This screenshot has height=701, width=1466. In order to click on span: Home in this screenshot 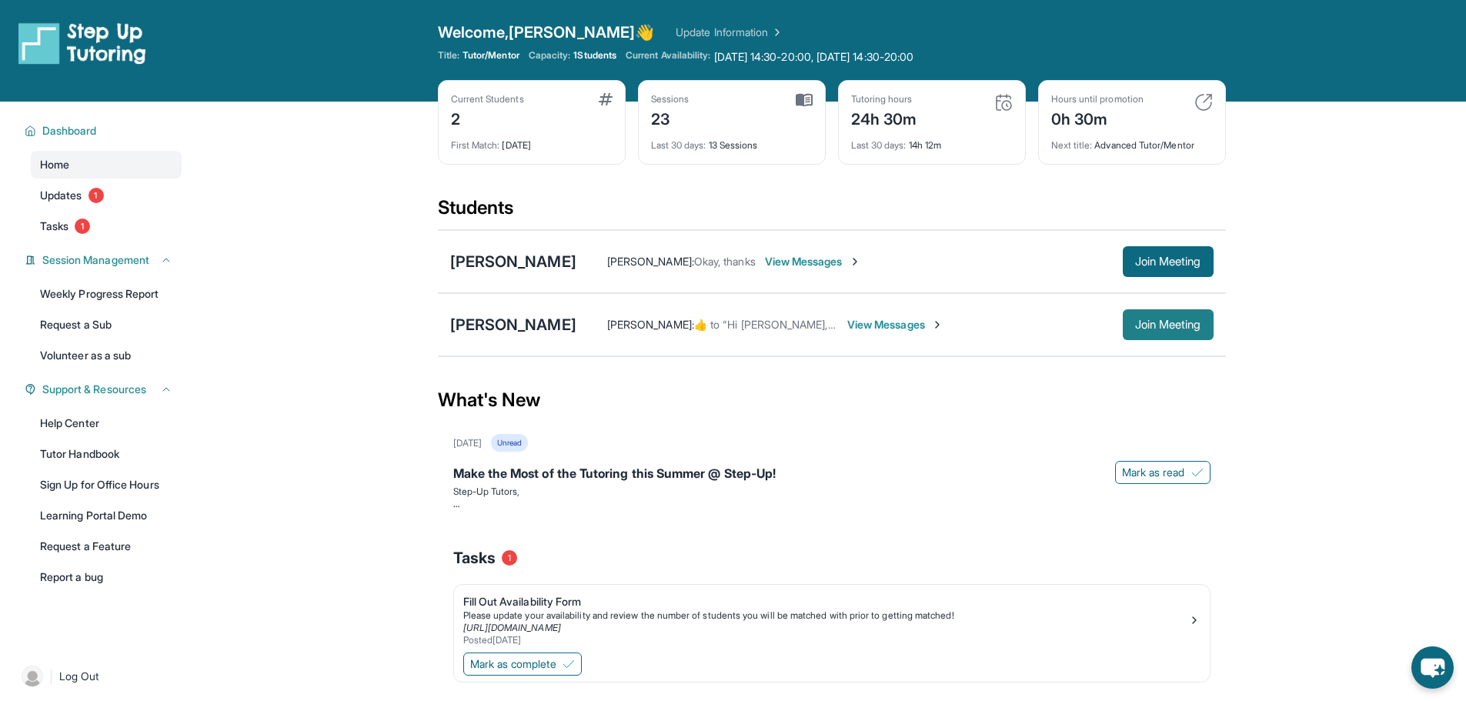, I will do `click(55, 165)`.